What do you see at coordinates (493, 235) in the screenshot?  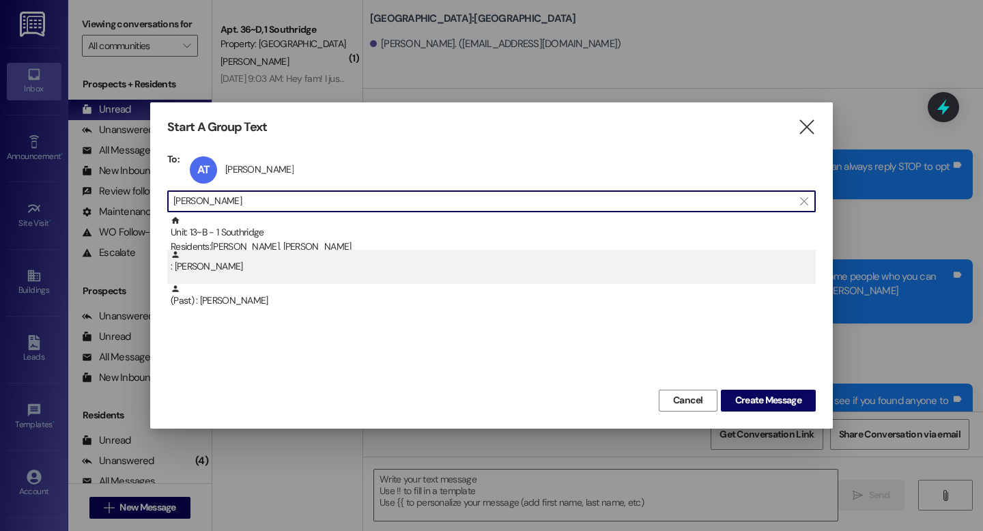 I see `div: Unit: 13~B - 1 Southridge` at bounding box center [493, 235].